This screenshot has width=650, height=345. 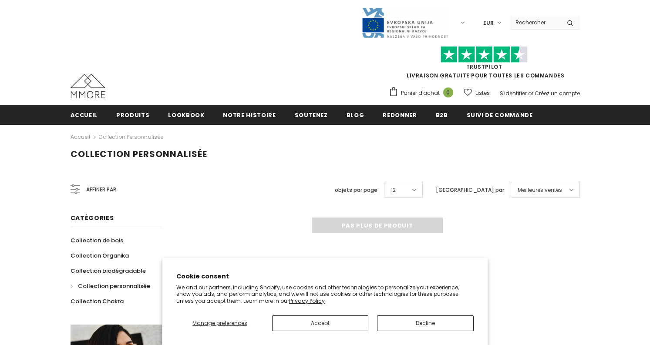 I want to click on a: Collection Chakra, so click(x=97, y=301).